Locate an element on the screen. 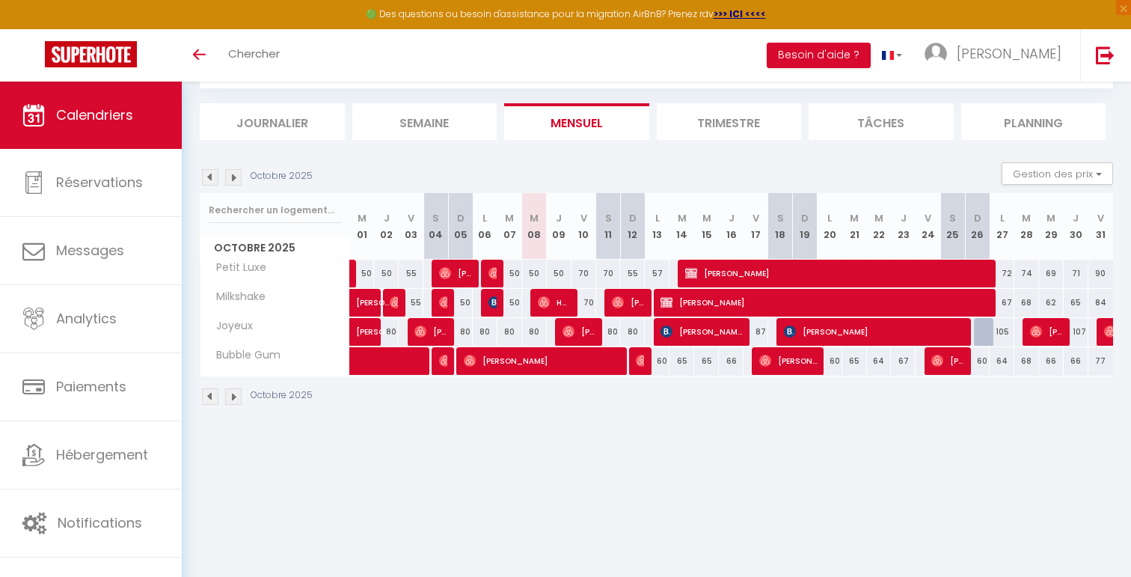  th: 21 is located at coordinates (855, 226).